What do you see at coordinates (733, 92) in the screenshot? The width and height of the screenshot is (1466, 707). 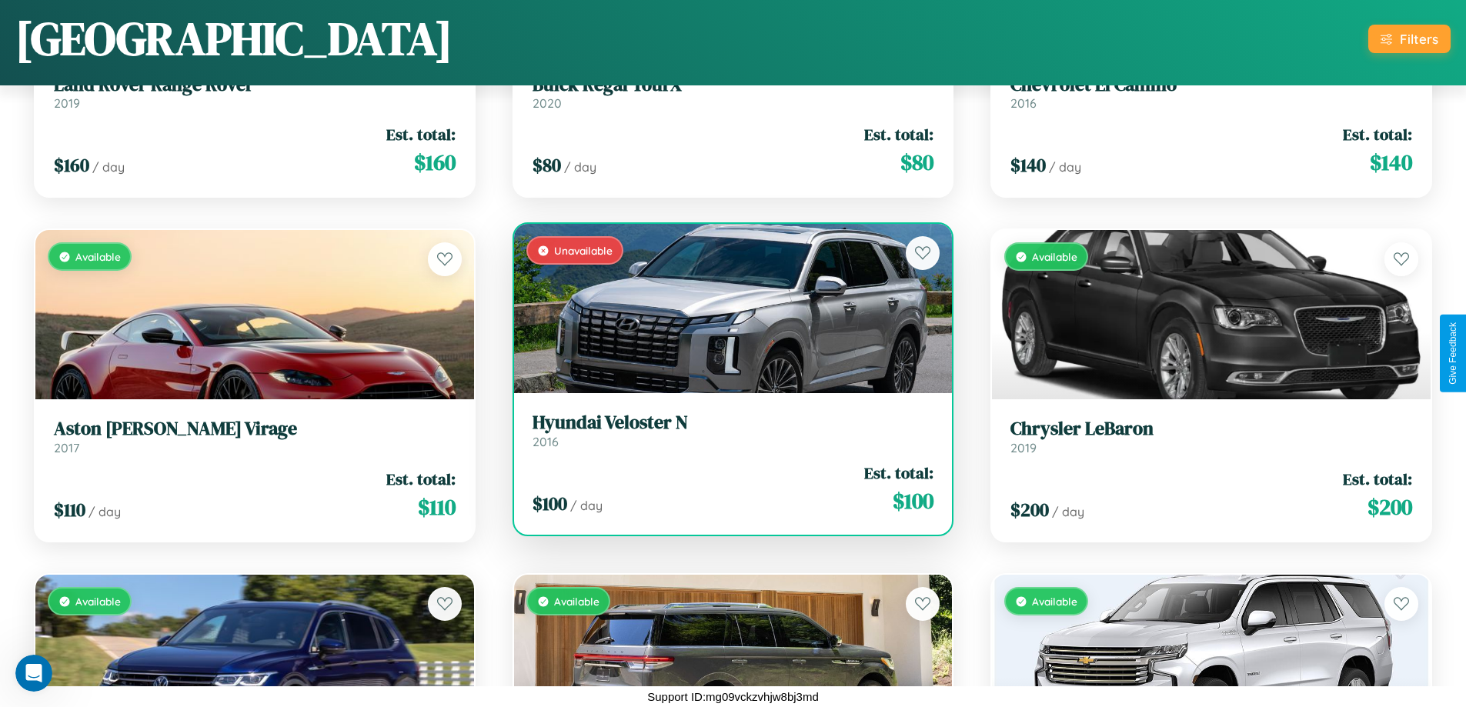 I see `a: Buick Regal TourX2020` at bounding box center [733, 92].